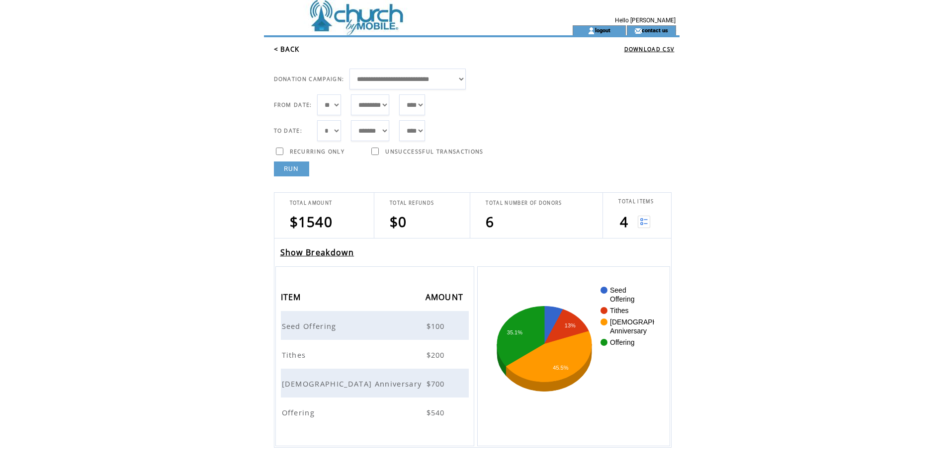 Image resolution: width=943 pixels, height=474 pixels. I want to click on span: $0, so click(398, 222).